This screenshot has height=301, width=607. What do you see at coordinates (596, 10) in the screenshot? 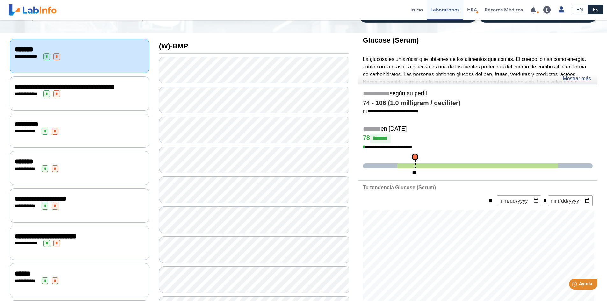
I see `a: ES` at bounding box center [596, 10].